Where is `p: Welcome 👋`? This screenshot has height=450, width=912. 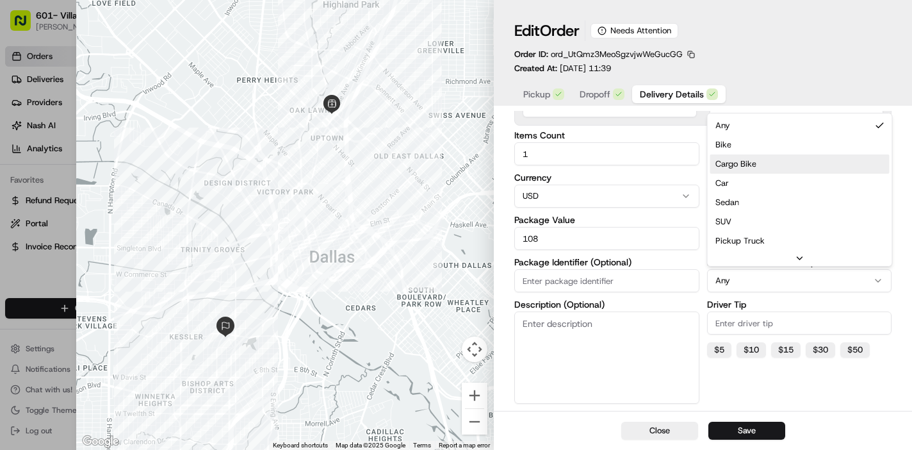 p: Welcome 👋 is located at coordinates (123, 61).